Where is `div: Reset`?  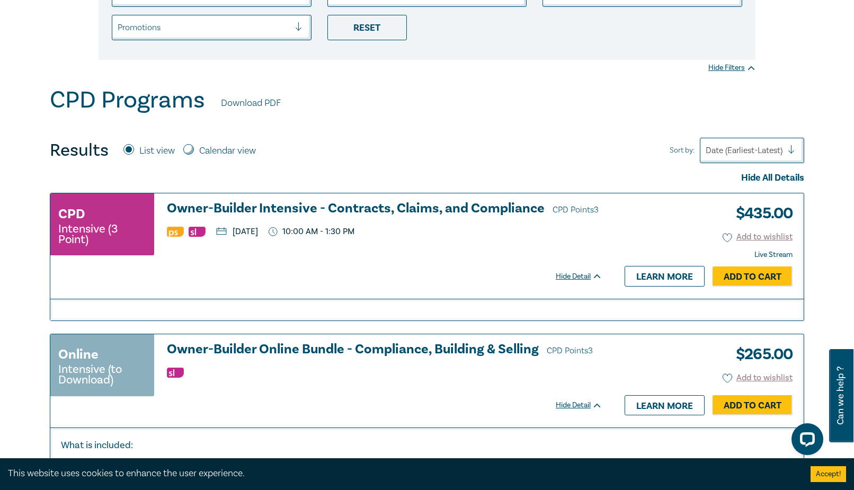 div: Reset is located at coordinates (367, 28).